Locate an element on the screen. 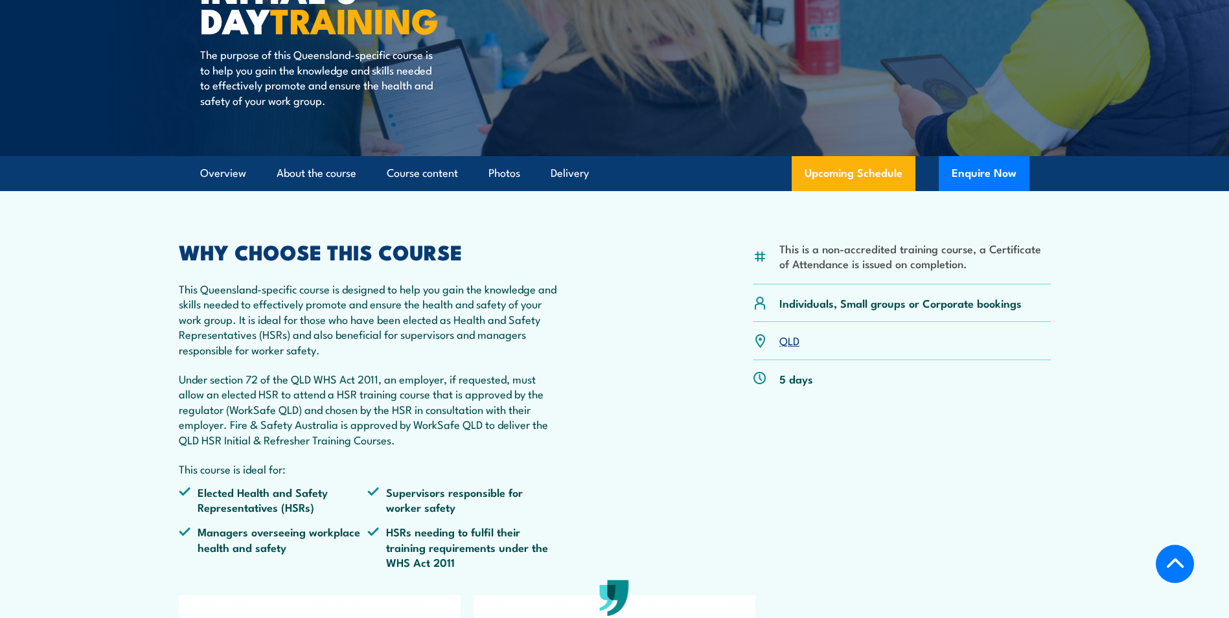 The height and width of the screenshot is (618, 1229). li: This is a non-accredited training course, a Certificate of Attendance is issued on completion. is located at coordinates (915, 256).